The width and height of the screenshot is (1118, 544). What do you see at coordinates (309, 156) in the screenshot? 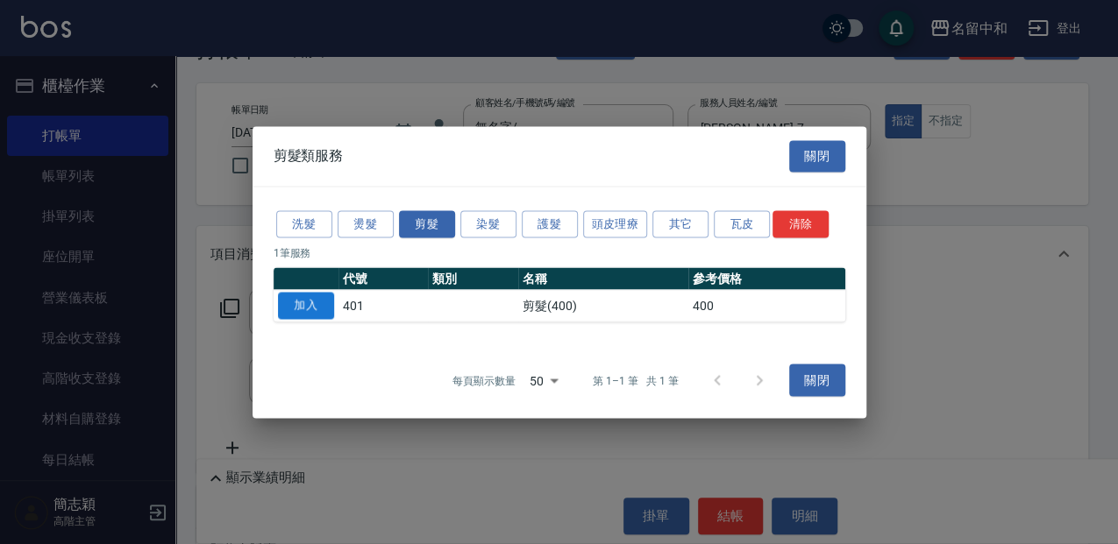
I see `span: 剪髮類服務` at bounding box center [309, 156].